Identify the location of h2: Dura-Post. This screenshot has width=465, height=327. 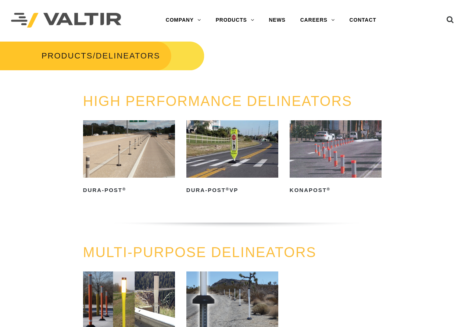
(129, 190).